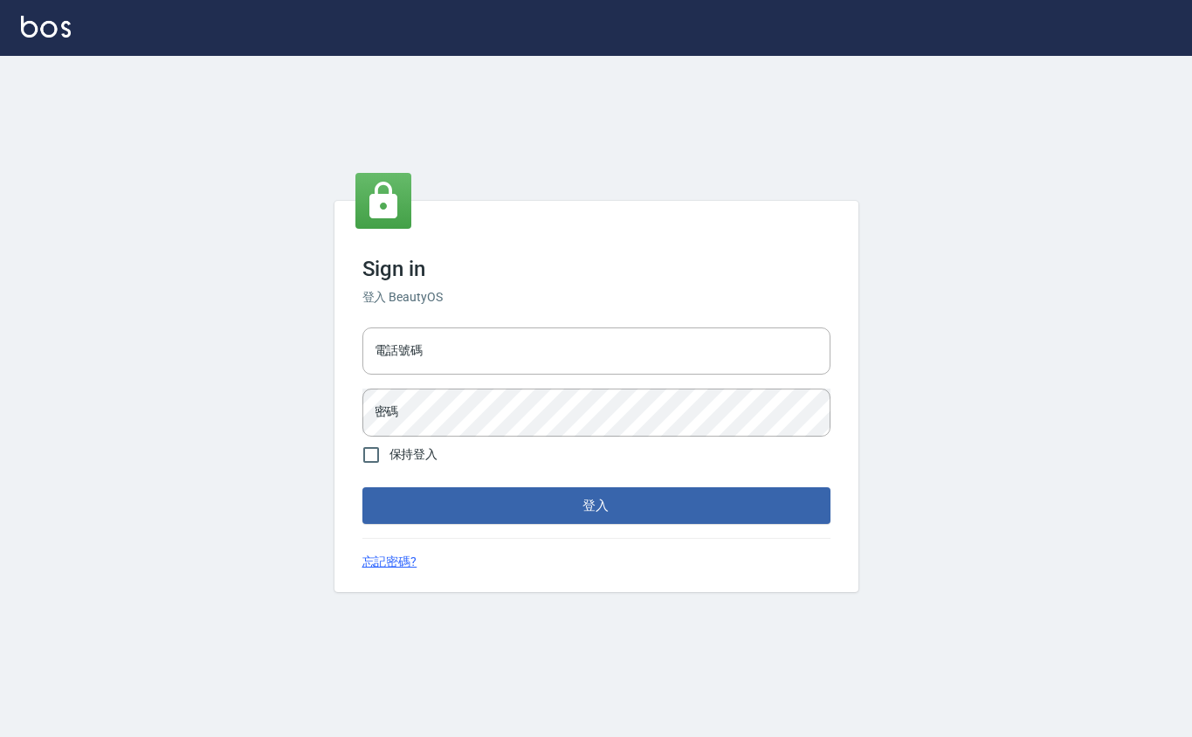 This screenshot has width=1192, height=737. What do you see at coordinates (596, 269) in the screenshot?
I see `h3: Sign in` at bounding box center [596, 269].